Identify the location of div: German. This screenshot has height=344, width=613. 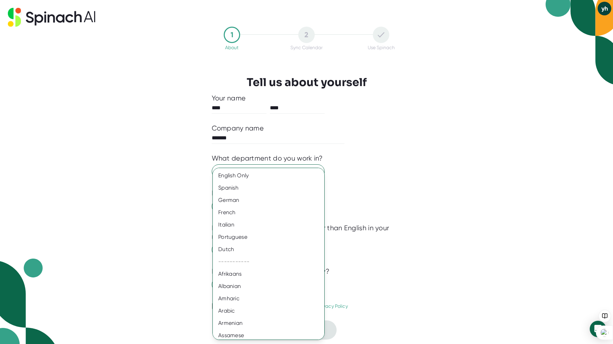
(268, 200).